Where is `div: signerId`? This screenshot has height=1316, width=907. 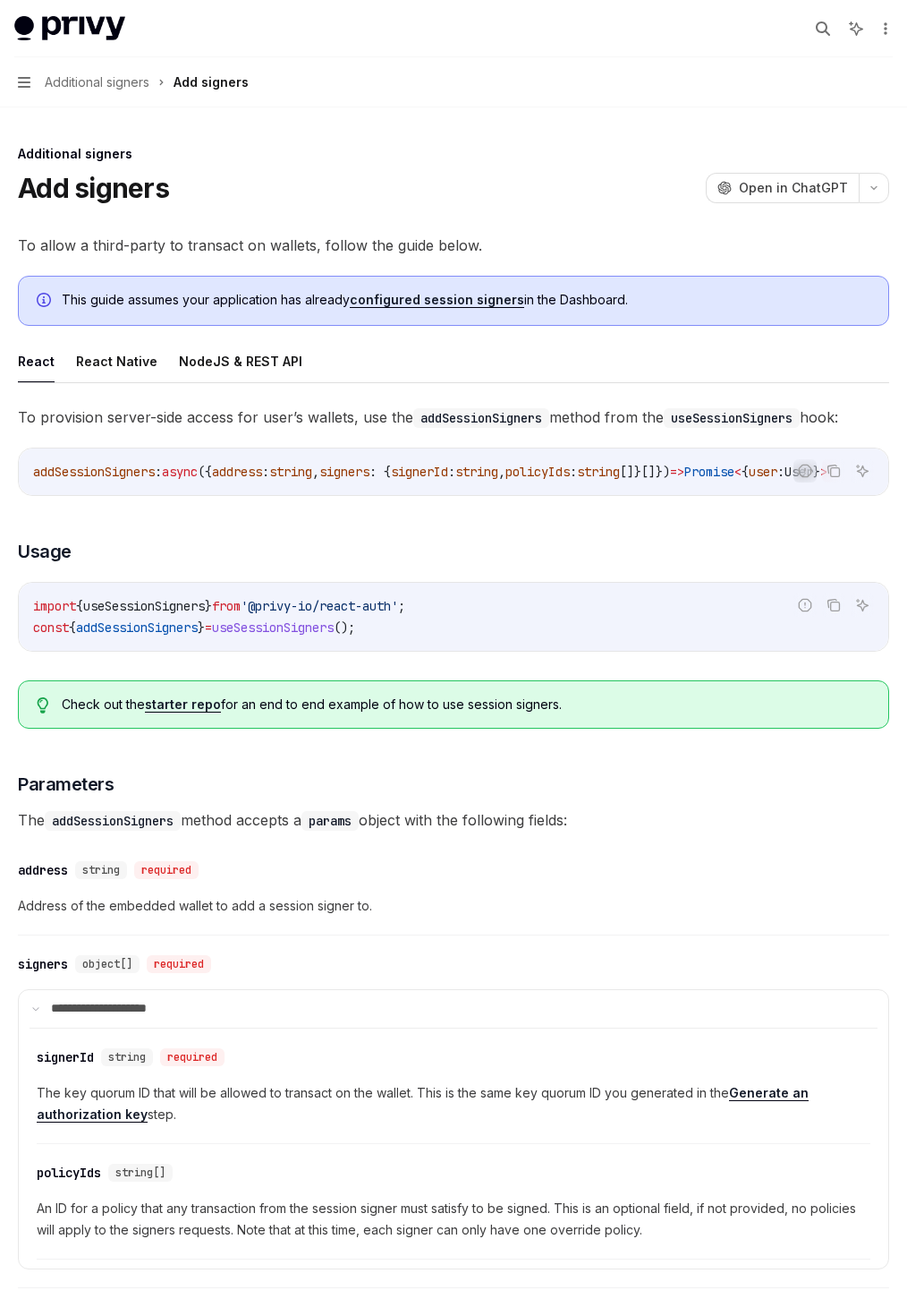 div: signerId is located at coordinates (65, 1057).